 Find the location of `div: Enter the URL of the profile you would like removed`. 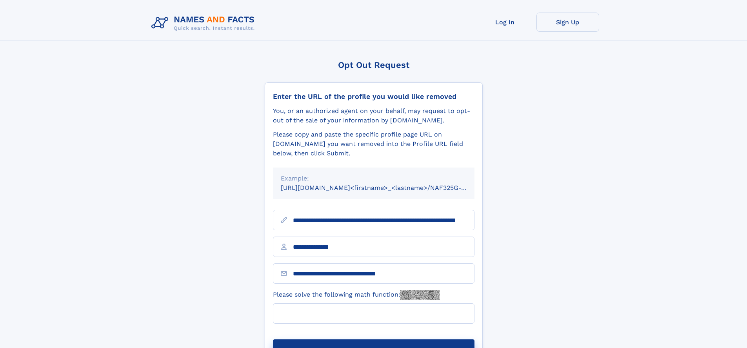

div: Enter the URL of the profile you would like removed is located at coordinates (374, 96).